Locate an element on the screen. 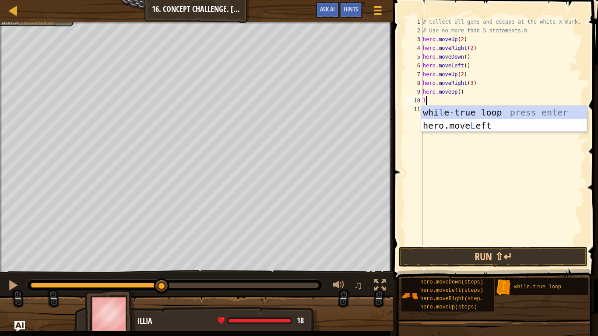  div: 4 is located at coordinates (414, 48).